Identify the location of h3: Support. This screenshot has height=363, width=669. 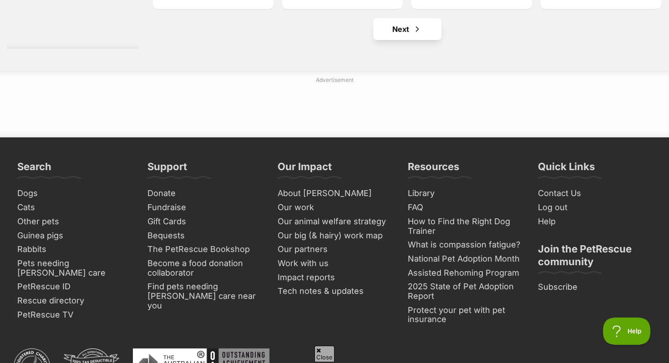
(167, 169).